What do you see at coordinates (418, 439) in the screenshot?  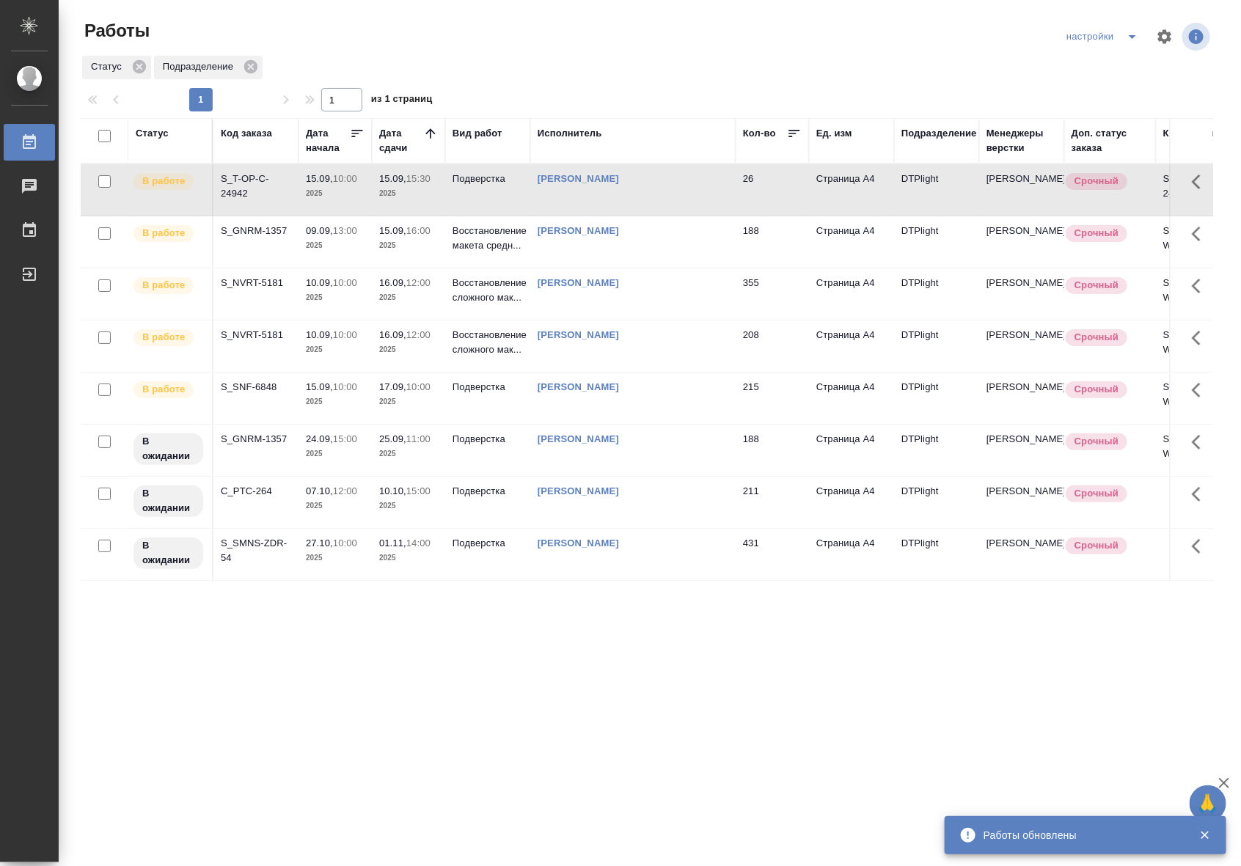 I see `p: 11:00` at bounding box center [418, 439].